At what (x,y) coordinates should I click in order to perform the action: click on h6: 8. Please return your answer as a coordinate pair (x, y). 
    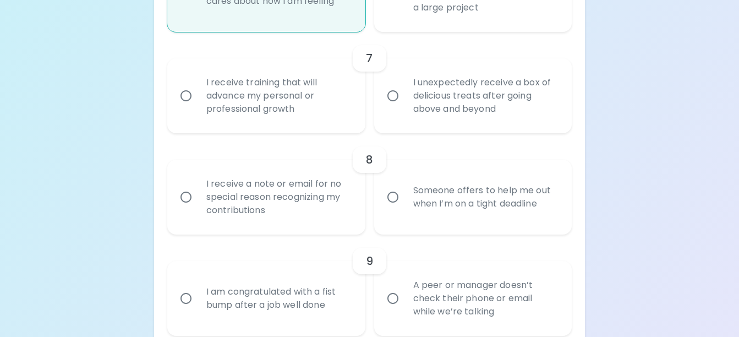
    Looking at the image, I should click on (369, 160).